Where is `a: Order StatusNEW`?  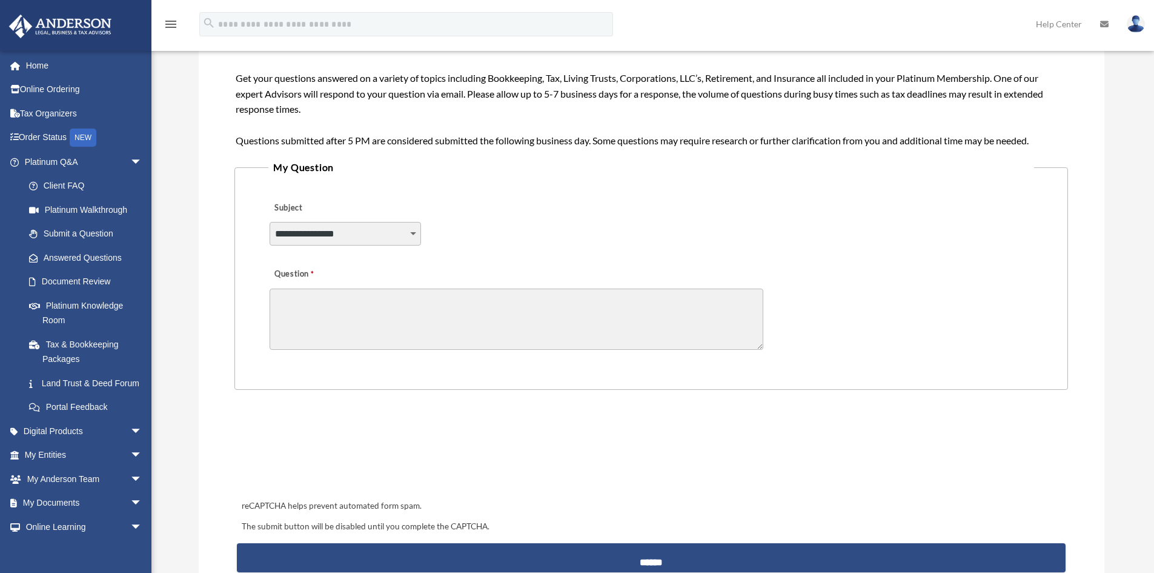 a: Order StatusNEW is located at coordinates (84, 138).